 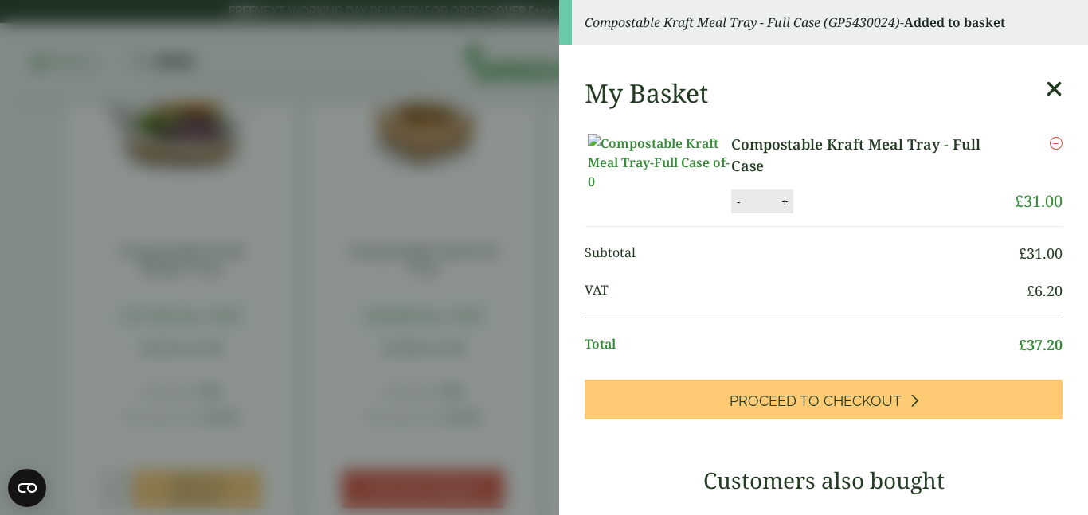 What do you see at coordinates (27, 488) in the screenshot?
I see `button: Open CMP widget` at bounding box center [27, 488].